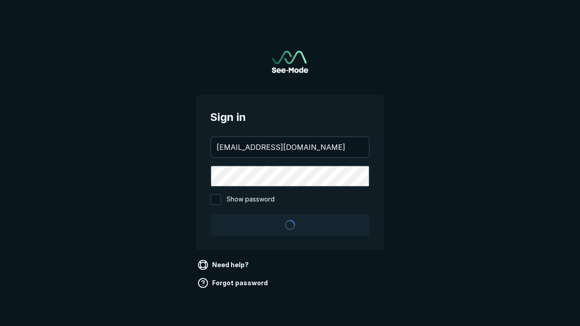 The image size is (580, 326). I want to click on span: Sign in, so click(290, 117).